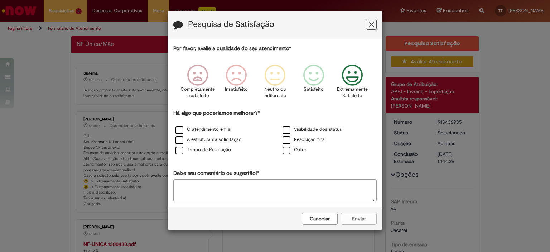 The width and height of the screenshot is (550, 252). What do you see at coordinates (198, 92) in the screenshot?
I see `p: Completamente Insatisfeito` at bounding box center [198, 92].